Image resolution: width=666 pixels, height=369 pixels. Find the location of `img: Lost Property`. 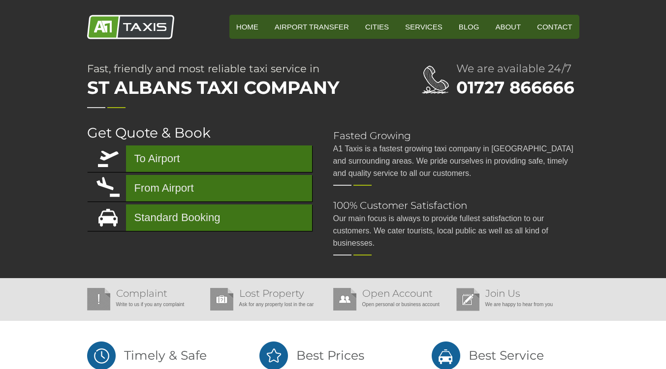

img: Lost Property is located at coordinates (221, 300).